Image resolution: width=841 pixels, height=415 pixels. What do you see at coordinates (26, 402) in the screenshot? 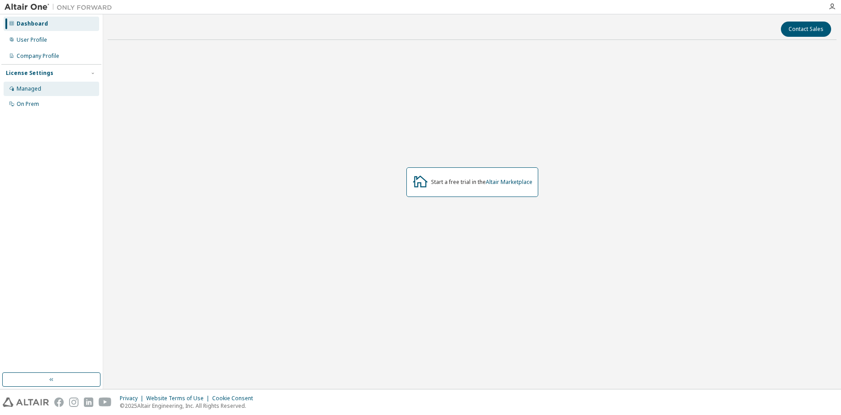
I see `img: altair_logo.svg` at bounding box center [26, 402].